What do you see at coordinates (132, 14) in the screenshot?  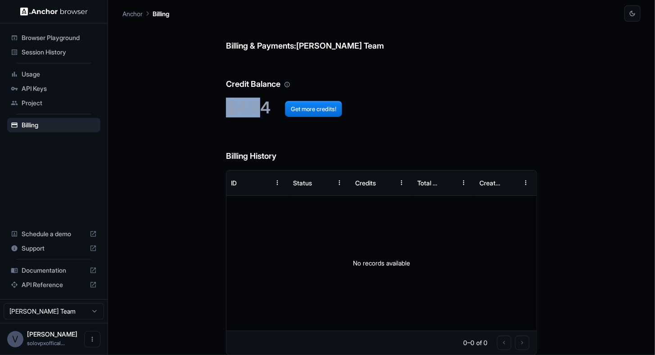 I see `p: Anchor` at bounding box center [132, 14].